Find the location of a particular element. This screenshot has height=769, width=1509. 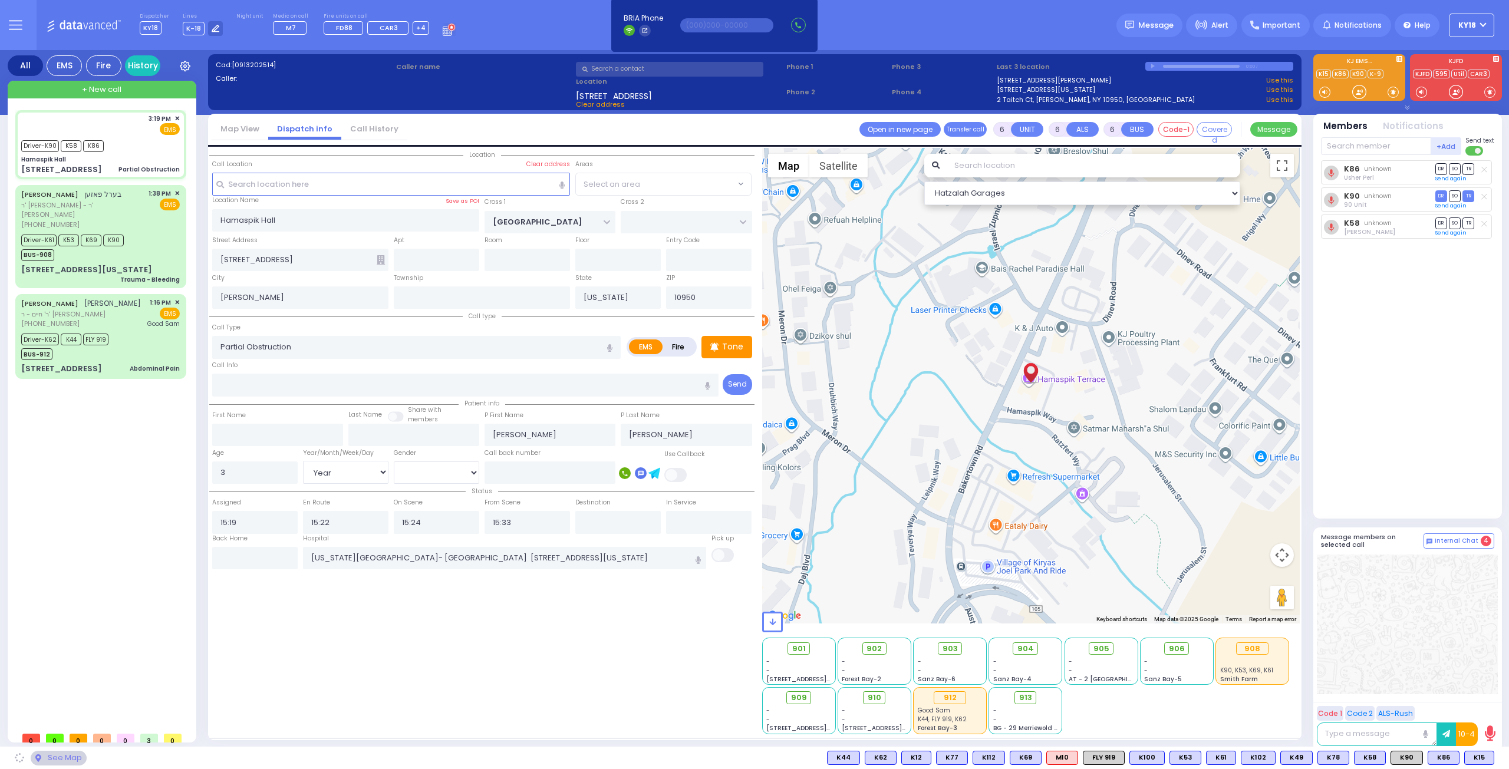

label: Room is located at coordinates (493, 240).